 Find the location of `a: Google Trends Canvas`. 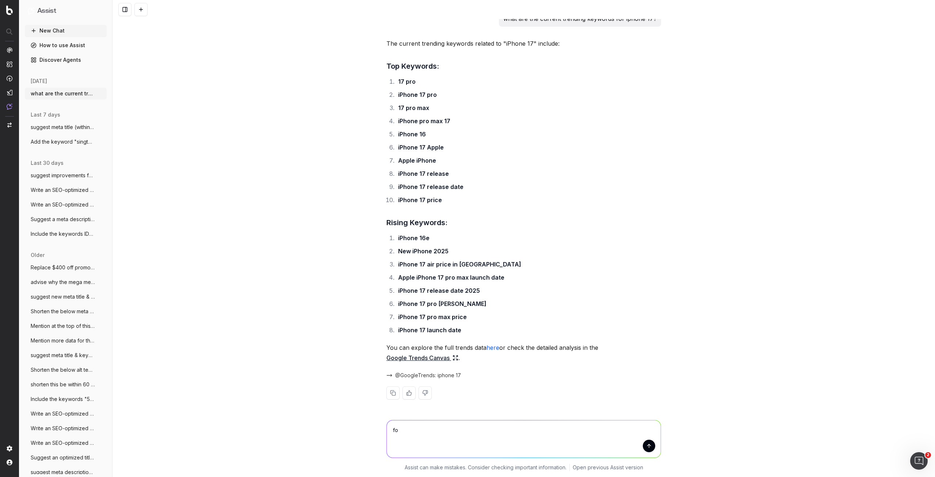

a: Google Trends Canvas is located at coordinates (422, 358).